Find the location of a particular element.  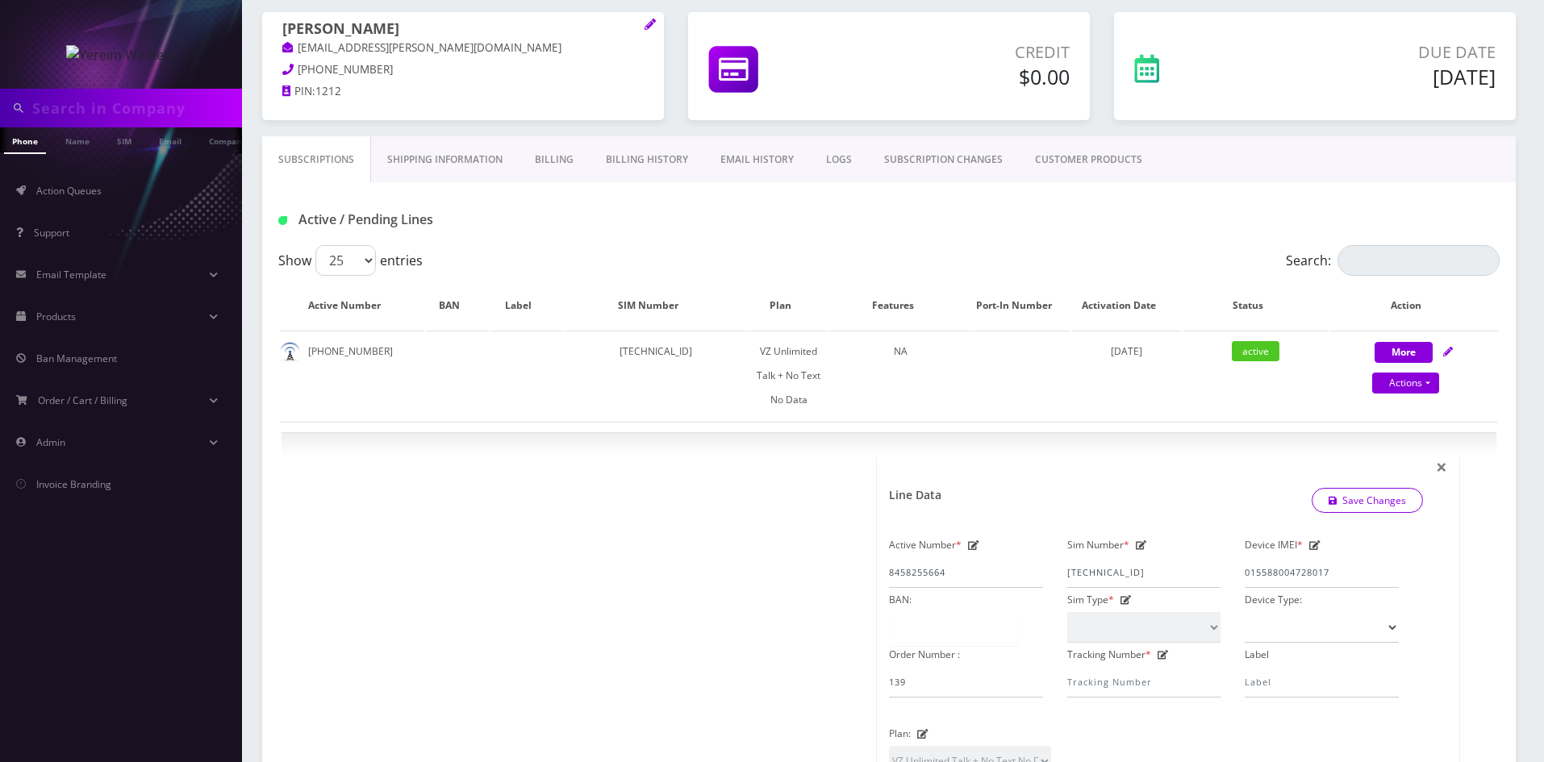

p: Due Date is located at coordinates (1379, 52).